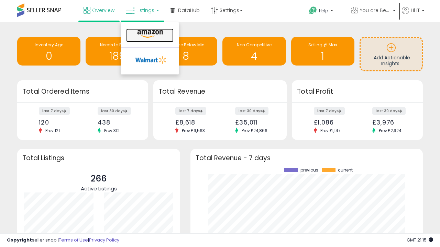 This screenshot has width=440, height=247. Describe the element at coordinates (189, 10) in the screenshot. I see `span: DataHub` at that location.